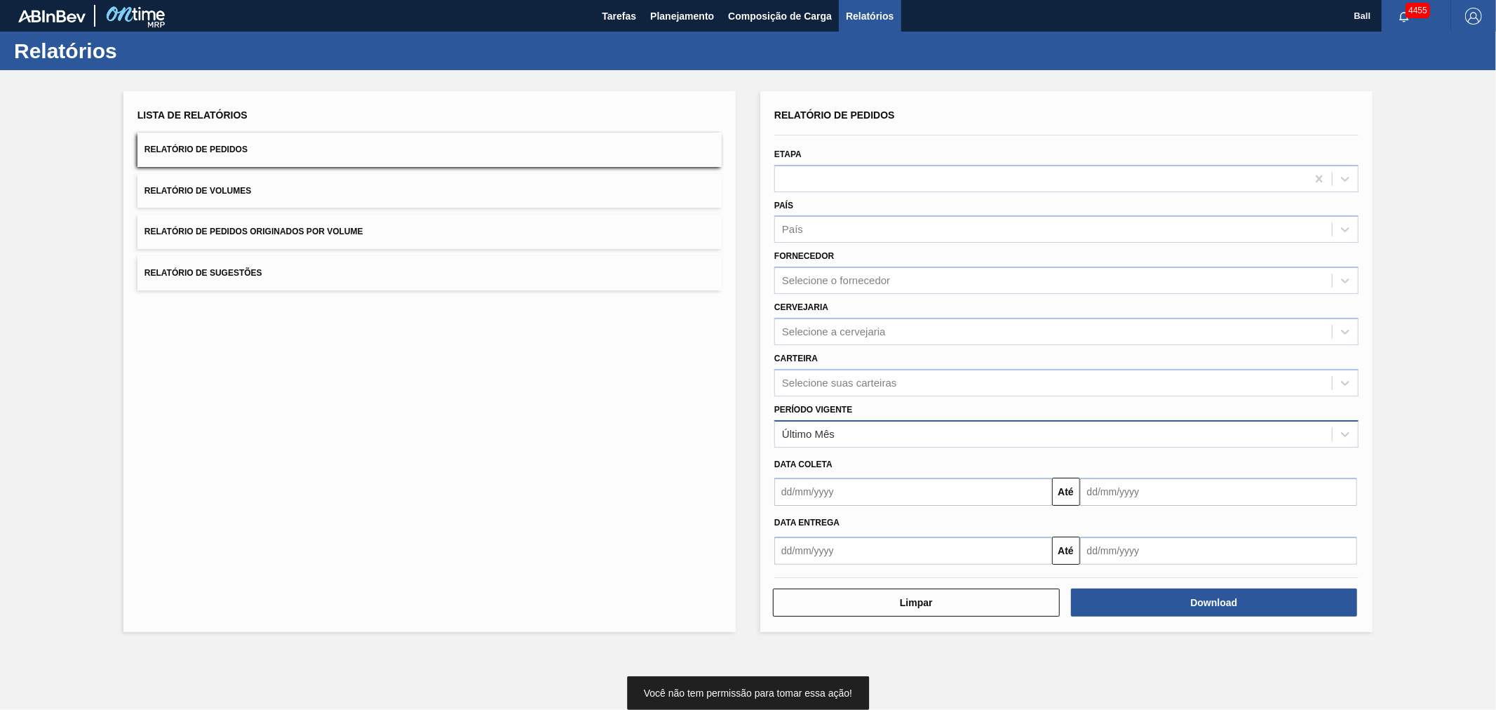  Describe the element at coordinates (52, 16) in the screenshot. I see `img: TNhmsLtSVTkK8tSr43FrP2fwEKptu5GPRR3wAAAABJRU5ErkJggg==` at that location.